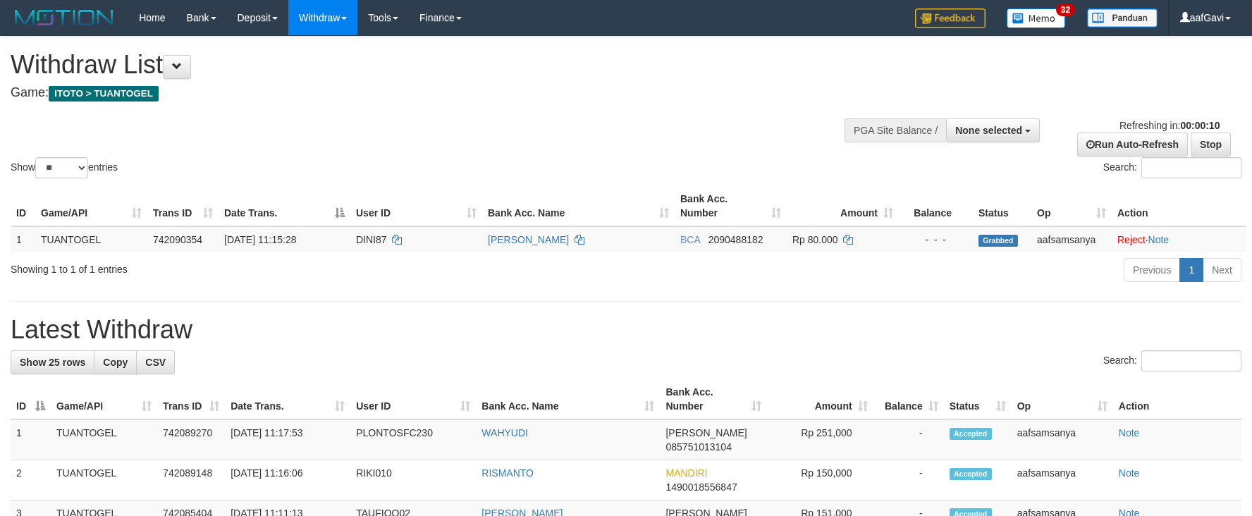  I want to click on a: Copy, so click(115, 362).